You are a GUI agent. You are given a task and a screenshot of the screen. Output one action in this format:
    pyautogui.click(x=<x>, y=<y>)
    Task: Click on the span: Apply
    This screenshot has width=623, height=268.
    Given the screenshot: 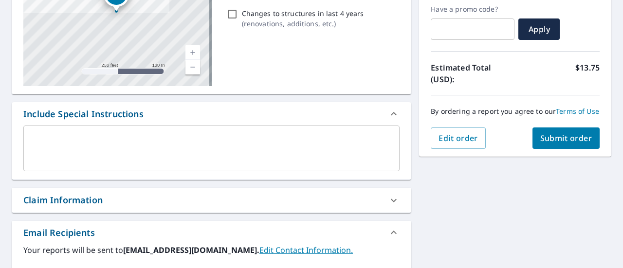 What is the action you would take?
    pyautogui.click(x=539, y=29)
    